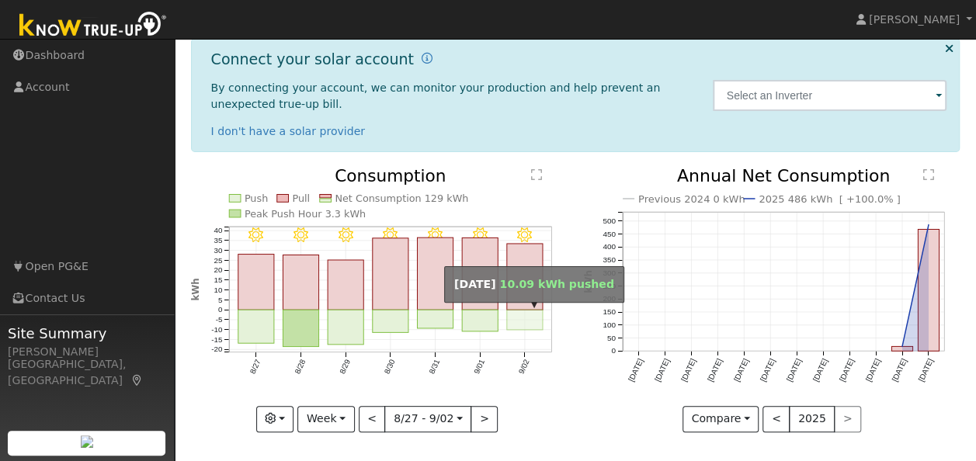 This screenshot has width=976, height=461. Describe the element at coordinates (435, 235) in the screenshot. I see `i: 8/31 - Clear` at that location.